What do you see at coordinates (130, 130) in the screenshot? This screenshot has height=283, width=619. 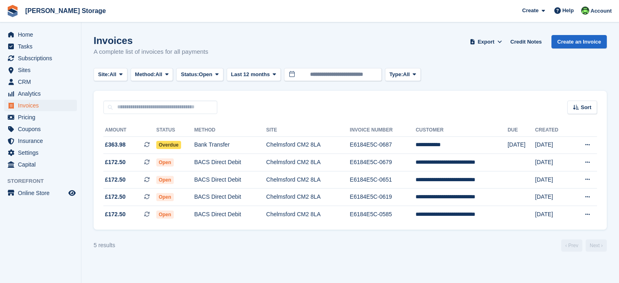 I see `th: Amount` at bounding box center [130, 130].